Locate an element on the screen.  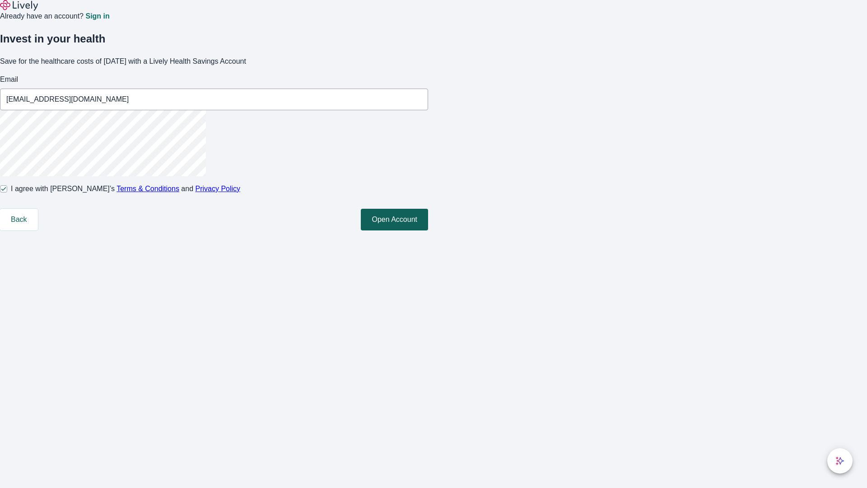
a: Privacy Policy is located at coordinates (218, 188).